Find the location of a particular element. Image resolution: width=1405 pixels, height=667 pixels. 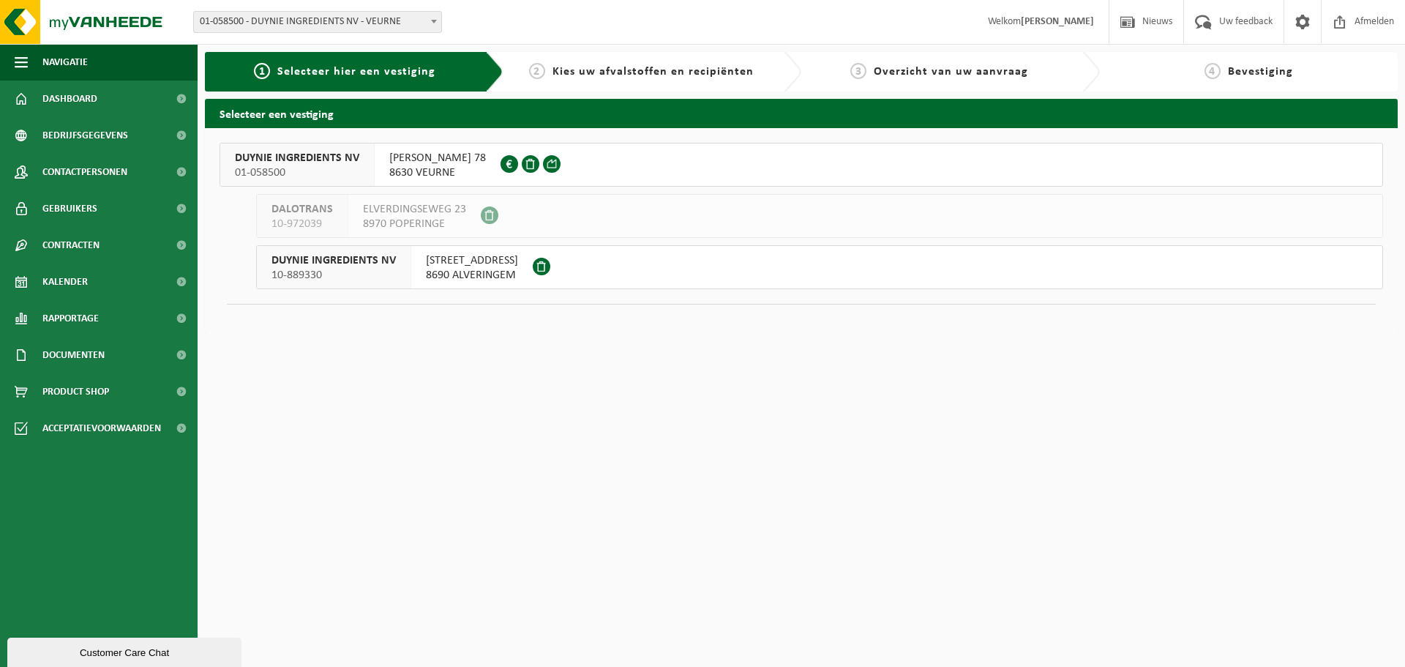

span: Navigatie is located at coordinates (65, 62).